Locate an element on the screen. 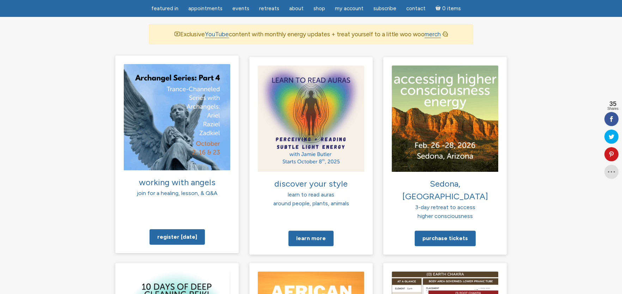  span: My Account is located at coordinates (349, 8).